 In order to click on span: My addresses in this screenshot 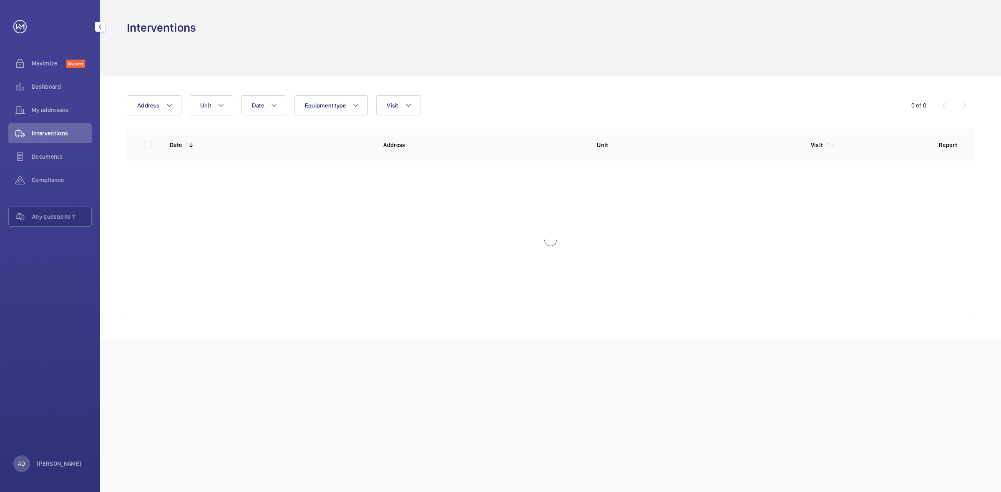, I will do `click(62, 110)`.